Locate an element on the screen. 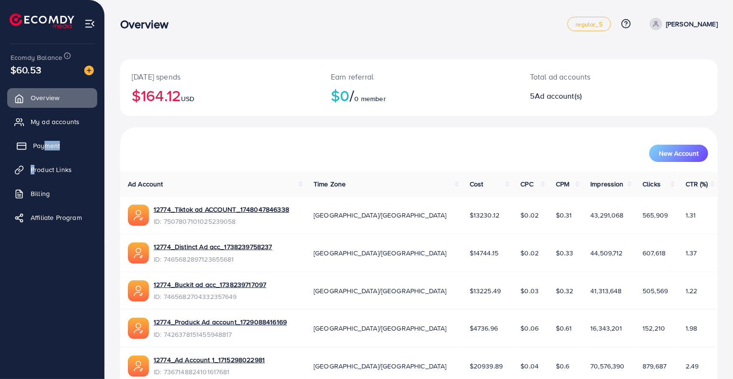  span: $0.06 is located at coordinates (530, 328).